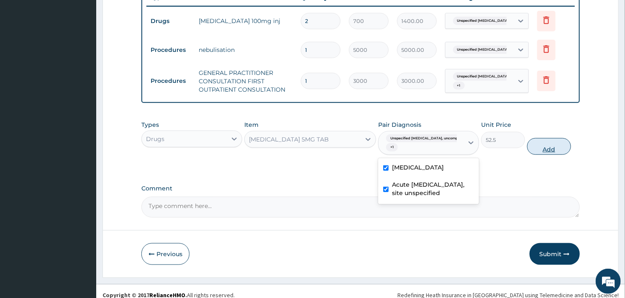 The width and height of the screenshot is (625, 298). Describe the element at coordinates (549, 146) in the screenshot. I see `button: Add` at that location.